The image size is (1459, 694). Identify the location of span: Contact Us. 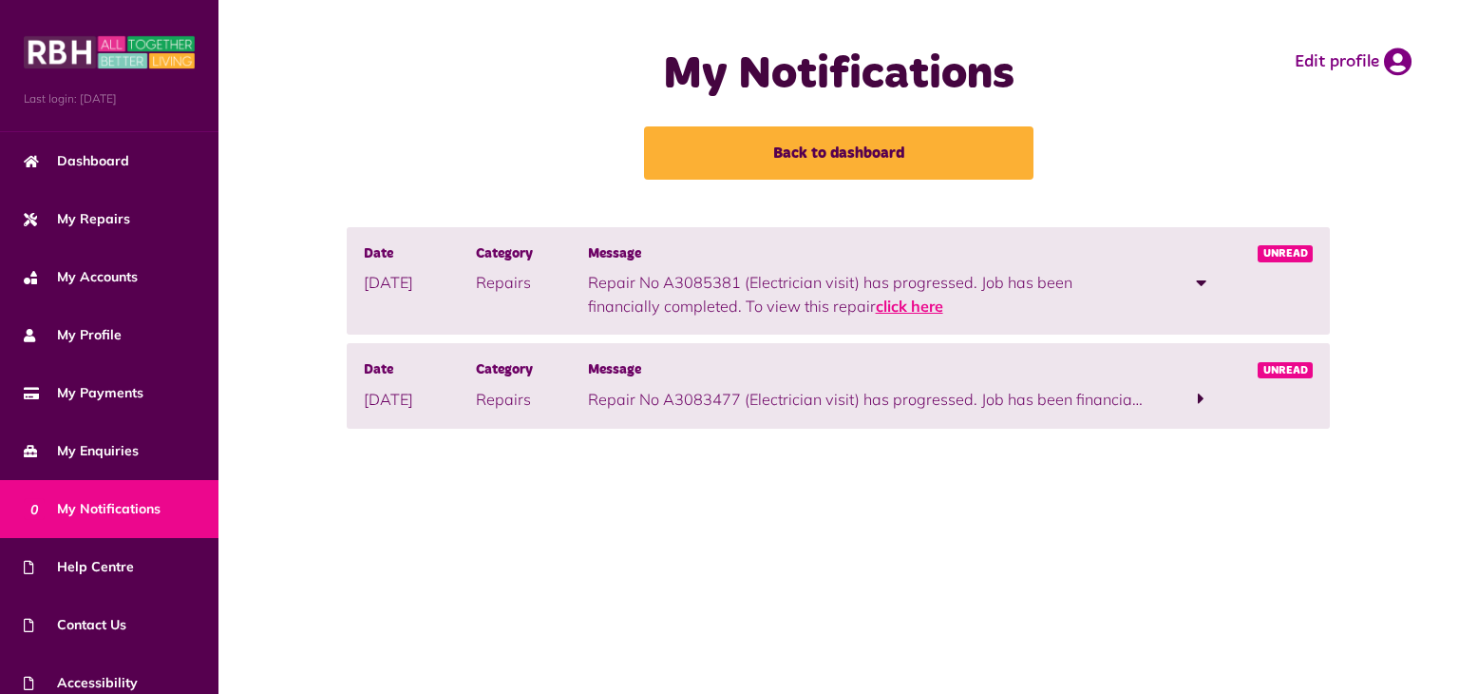
(75, 624).